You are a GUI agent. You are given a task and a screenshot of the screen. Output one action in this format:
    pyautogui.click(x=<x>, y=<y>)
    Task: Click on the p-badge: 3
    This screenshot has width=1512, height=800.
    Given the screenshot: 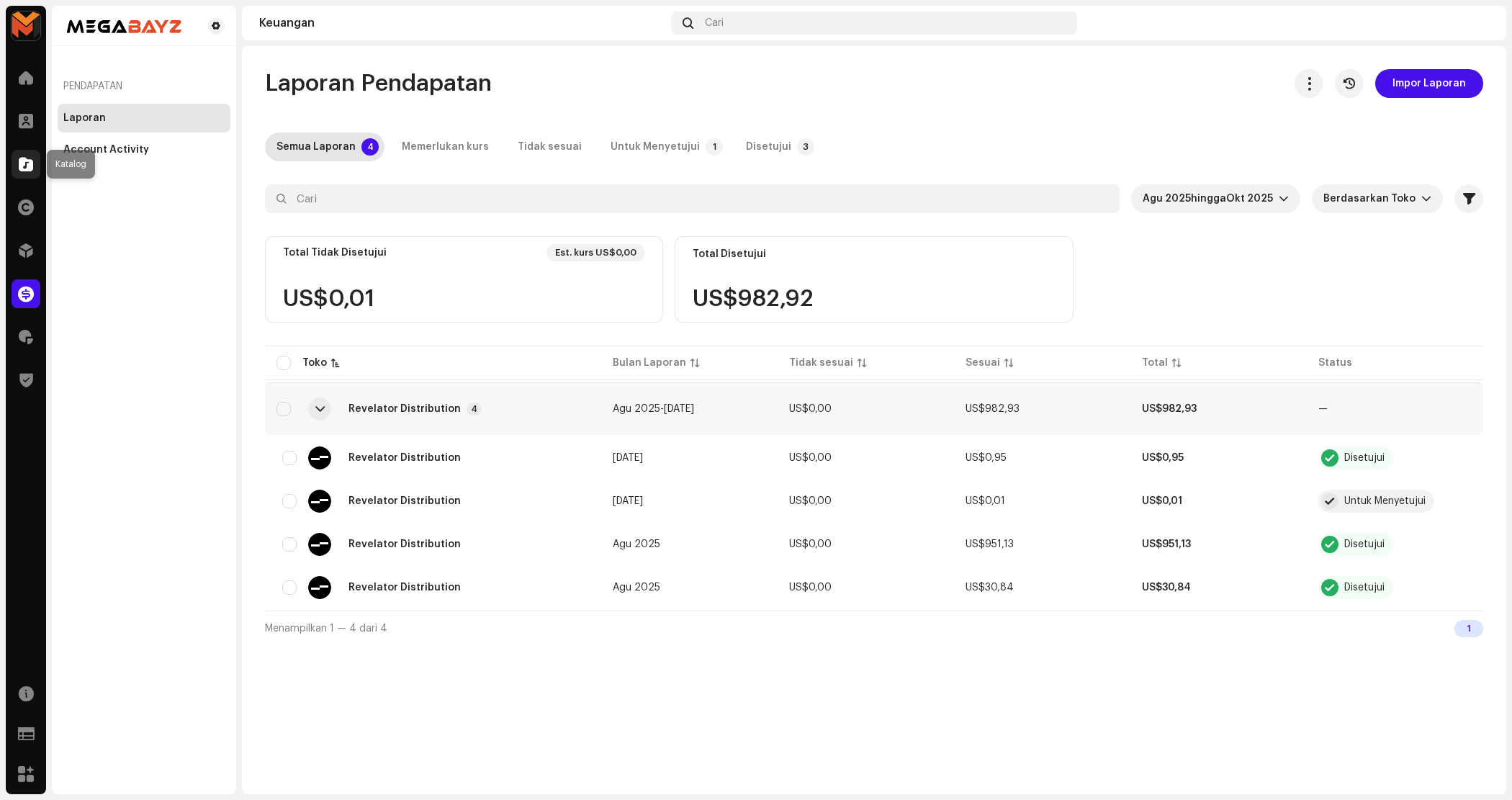 What is the action you would take?
    pyautogui.click(x=806, y=147)
    